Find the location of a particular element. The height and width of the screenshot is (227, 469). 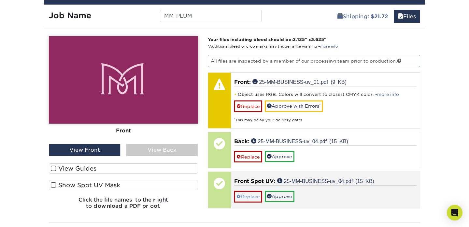

label: Show Spot UV Mask is located at coordinates (124, 185).